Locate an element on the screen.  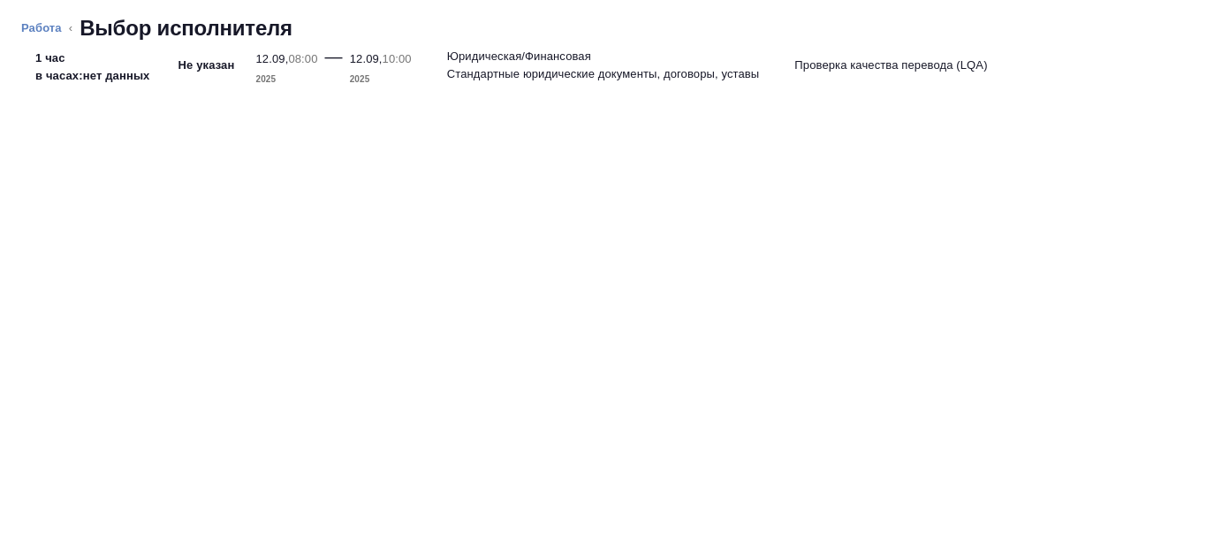
a: Работа is located at coordinates (42, 27).